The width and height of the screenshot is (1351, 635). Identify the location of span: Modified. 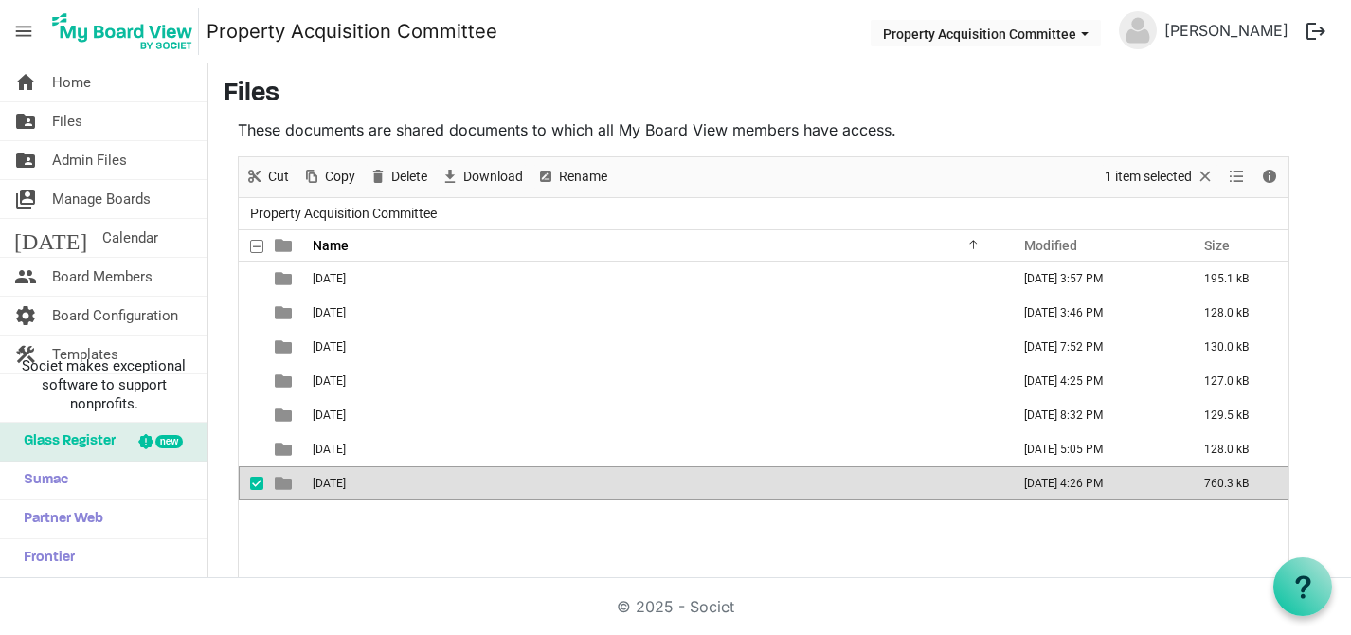
(1051, 245).